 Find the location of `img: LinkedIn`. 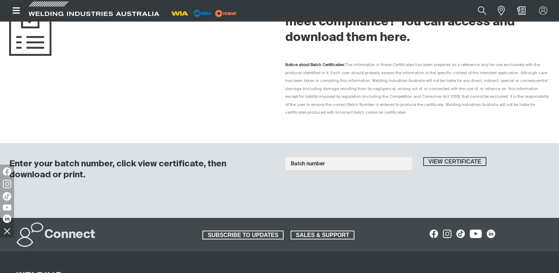

img: LinkedIn is located at coordinates (7, 218).